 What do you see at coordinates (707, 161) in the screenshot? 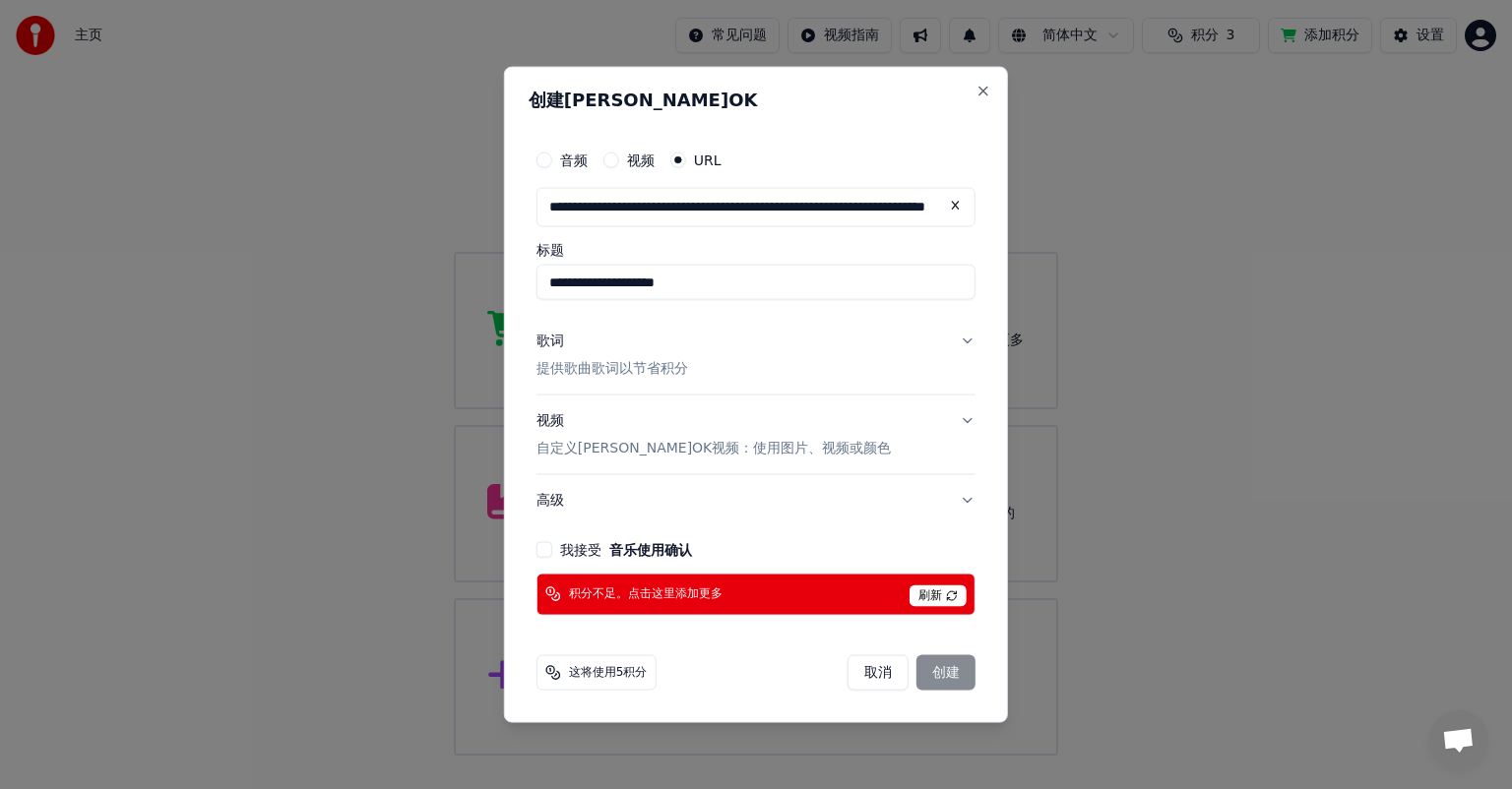
I see `label: URL` at bounding box center [707, 161].